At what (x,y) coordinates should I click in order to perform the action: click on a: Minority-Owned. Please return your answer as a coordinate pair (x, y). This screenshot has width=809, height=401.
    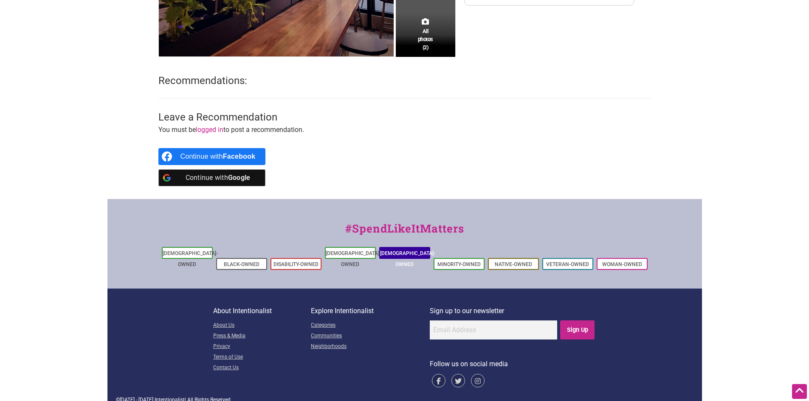
    Looking at the image, I should click on (459, 265).